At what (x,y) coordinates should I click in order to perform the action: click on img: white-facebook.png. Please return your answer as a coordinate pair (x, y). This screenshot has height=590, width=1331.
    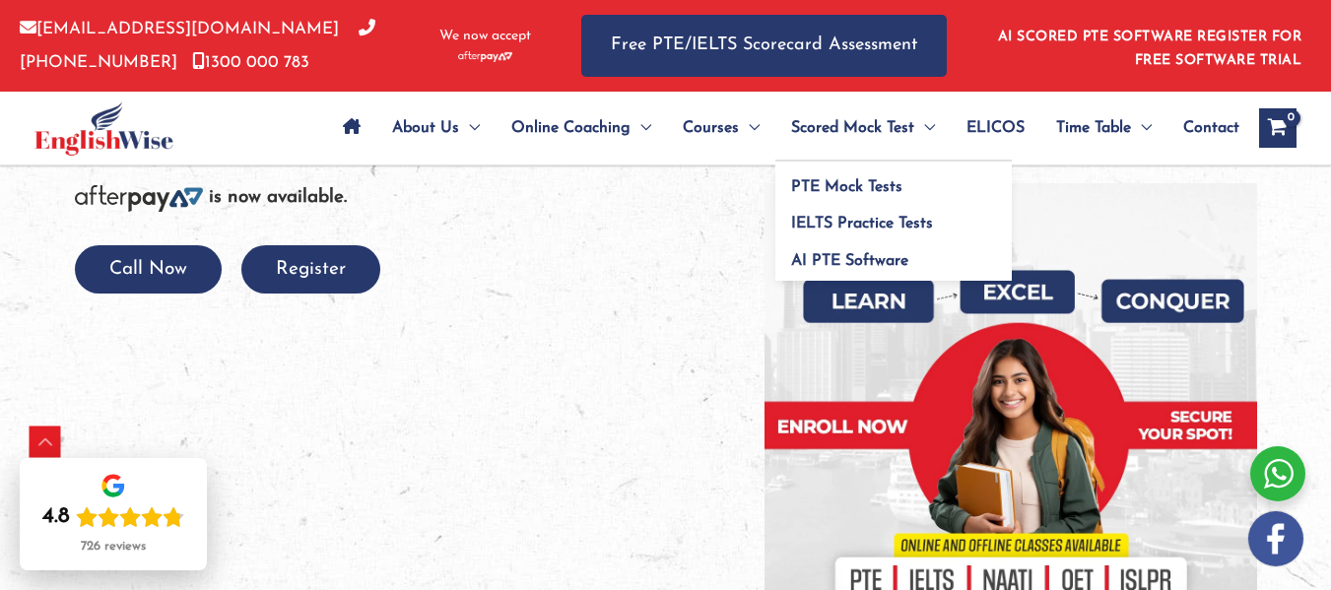
    Looking at the image, I should click on (1276, 539).